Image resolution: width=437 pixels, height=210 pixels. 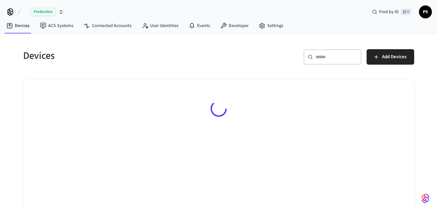 I want to click on span: PS, so click(x=426, y=12).